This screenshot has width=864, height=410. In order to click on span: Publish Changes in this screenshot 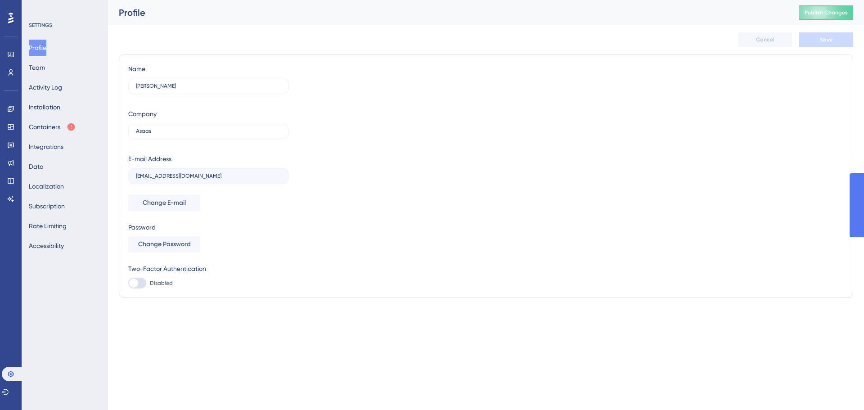, I will do `click(826, 13)`.